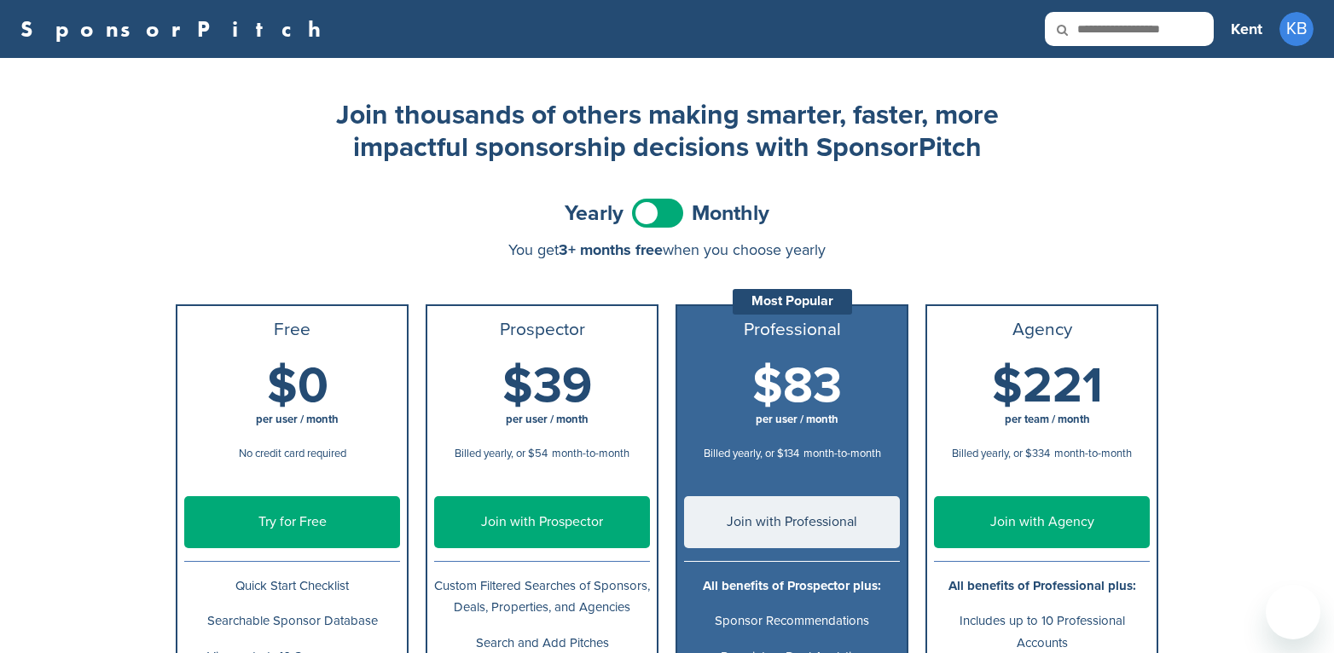 This screenshot has height=653, width=1334. I want to click on div: You get when you choose yearly, so click(667, 250).